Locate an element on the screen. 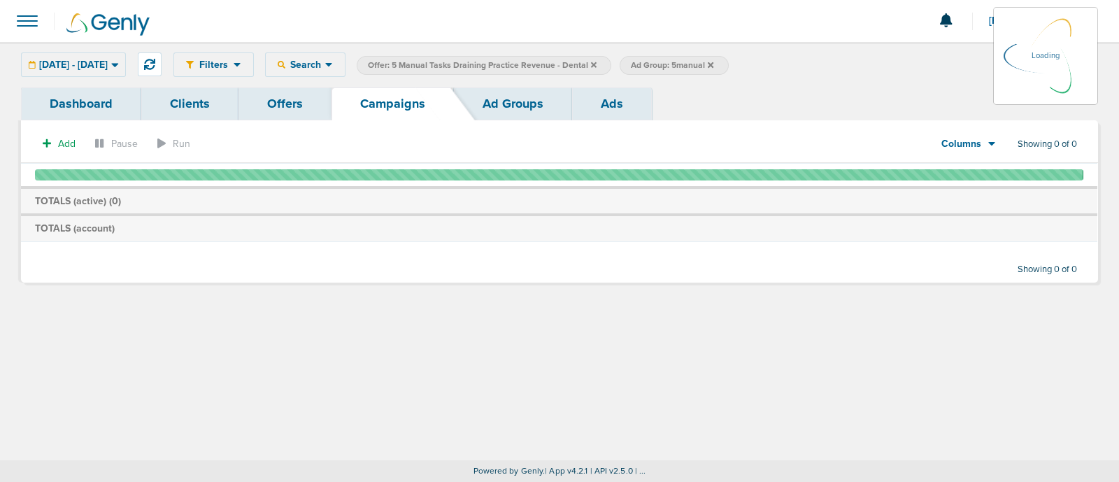  span: | App v4.2.1 is located at coordinates (566, 471).